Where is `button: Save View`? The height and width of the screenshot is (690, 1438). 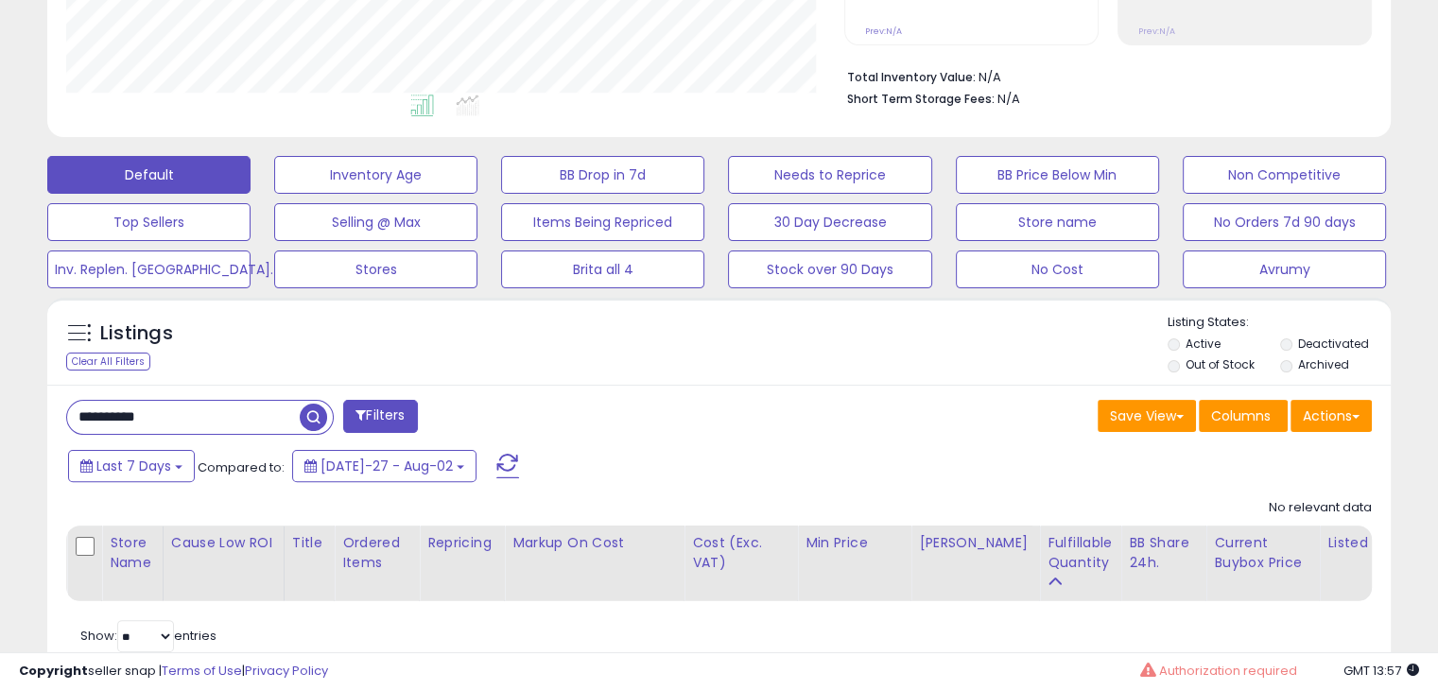
button: Save View is located at coordinates (1147, 416).